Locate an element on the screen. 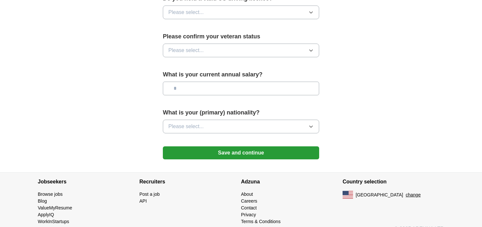 The image size is (482, 227). a: Terms & Conditions is located at coordinates (261, 222).